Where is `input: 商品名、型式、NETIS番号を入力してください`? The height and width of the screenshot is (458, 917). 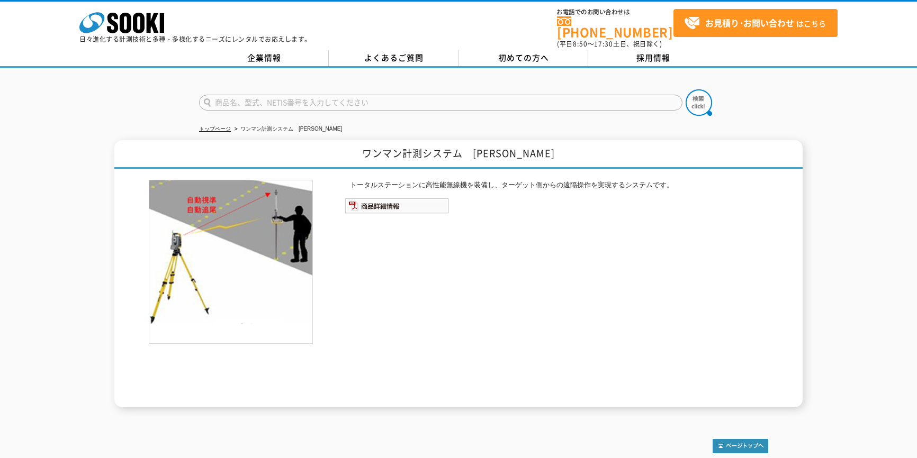 input: 商品名、型式、NETIS番号を入力してください is located at coordinates (440, 103).